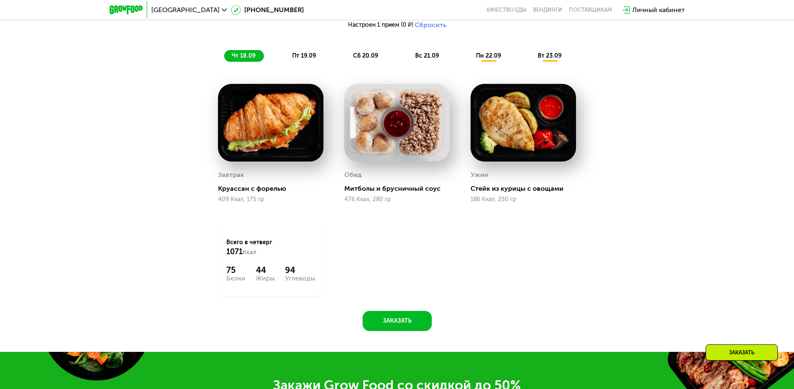 This screenshot has height=389, width=794. What do you see at coordinates (274, 188) in the screenshot?
I see `div: Круассан с форелью` at bounding box center [274, 188].